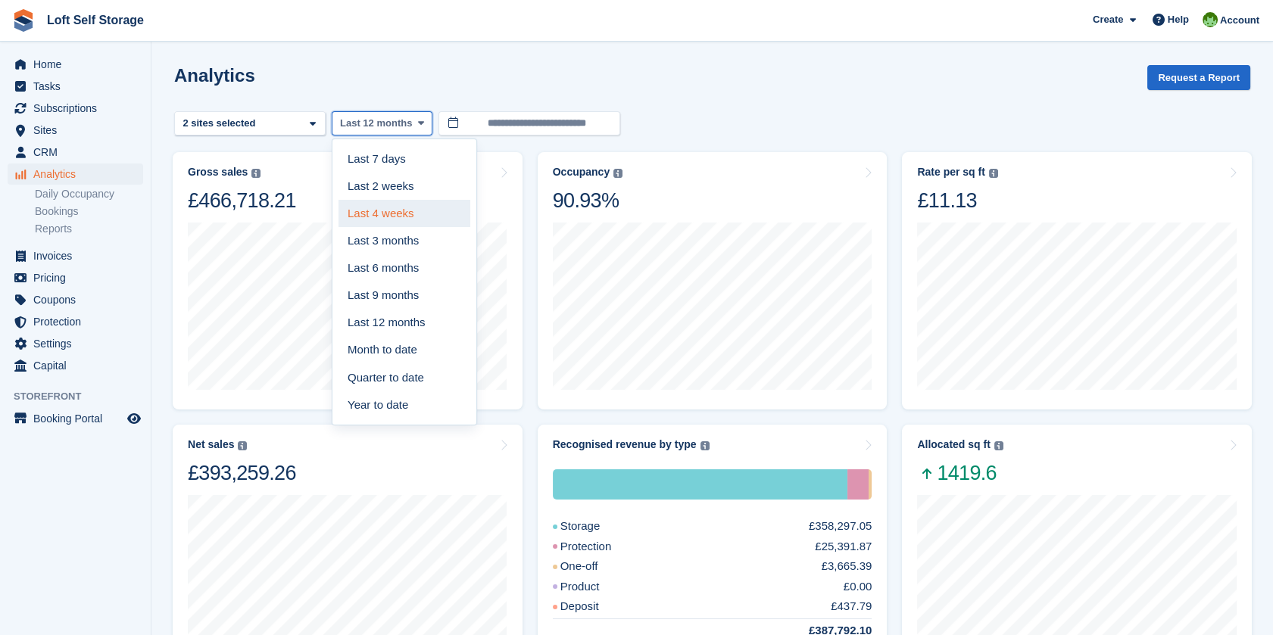 This screenshot has height=635, width=1273. I want to click on a: Quarter to date, so click(404, 378).